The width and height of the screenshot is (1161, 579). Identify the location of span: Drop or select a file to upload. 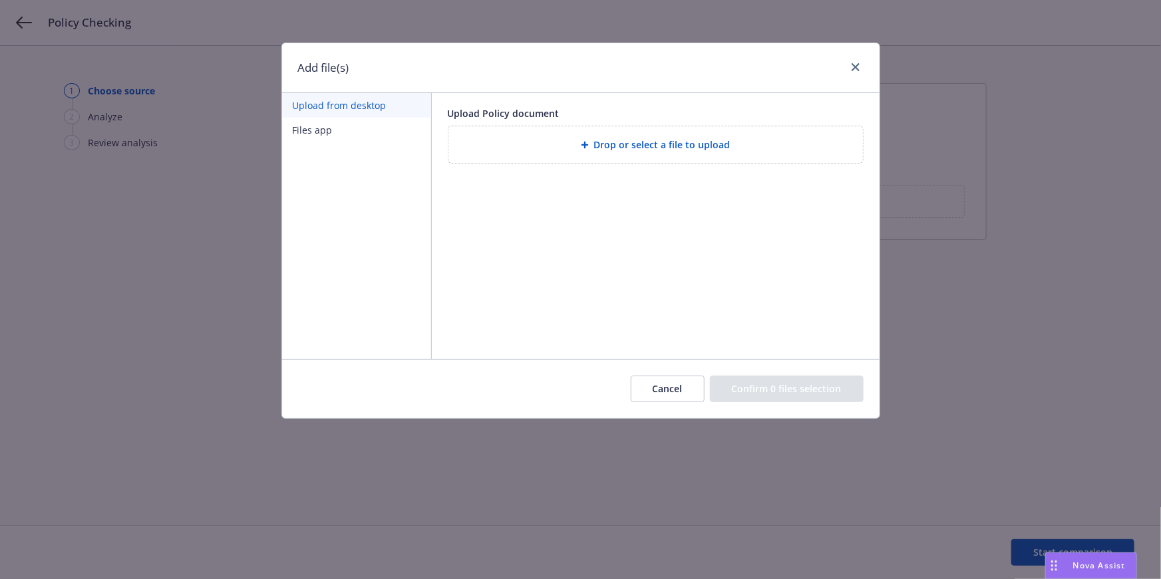
(662, 144).